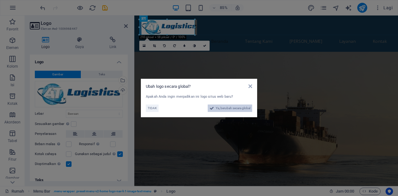 The image size is (398, 196). I want to click on font: Ubah logo secara global?, so click(168, 86).